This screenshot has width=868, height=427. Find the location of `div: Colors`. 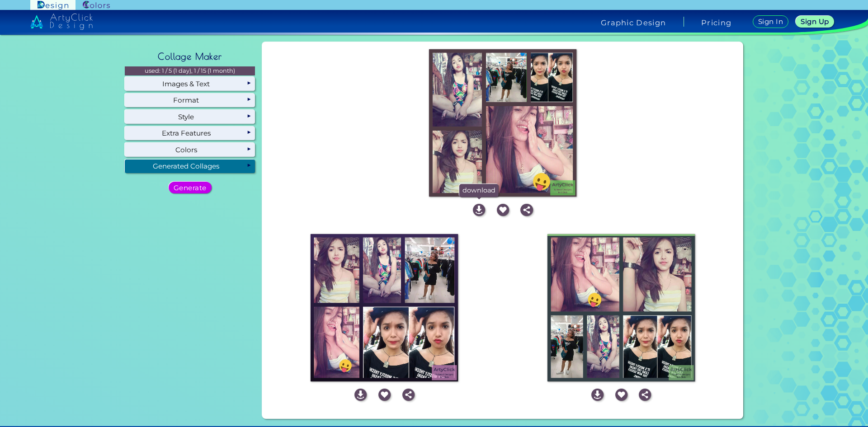

div: Colors is located at coordinates (190, 150).